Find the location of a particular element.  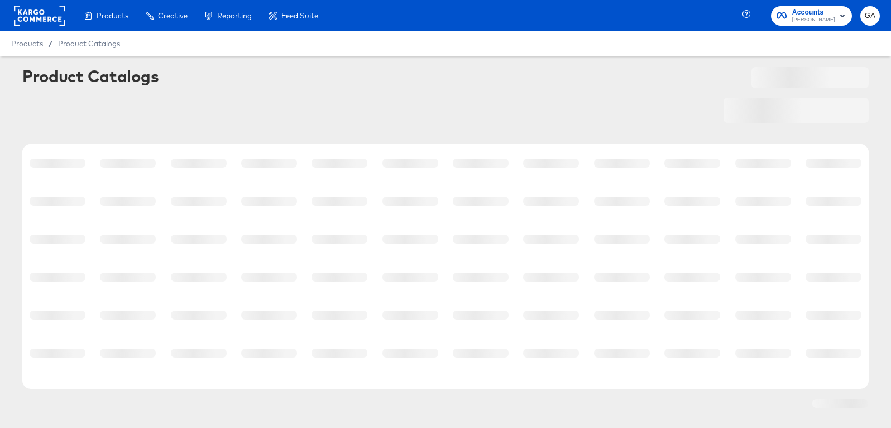

button: GA is located at coordinates (870, 16).